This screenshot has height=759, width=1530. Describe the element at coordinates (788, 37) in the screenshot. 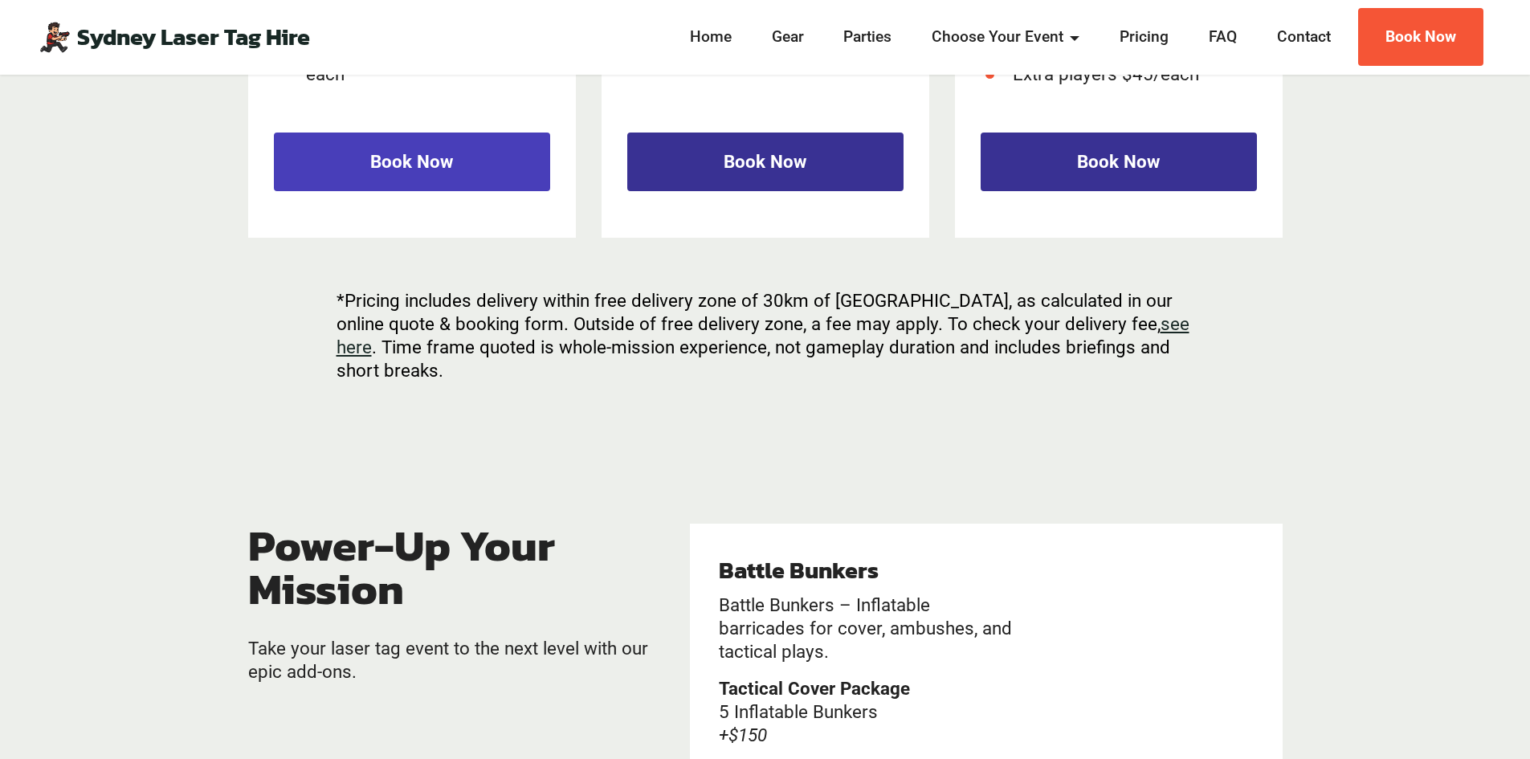

I see `a: Gear` at that location.